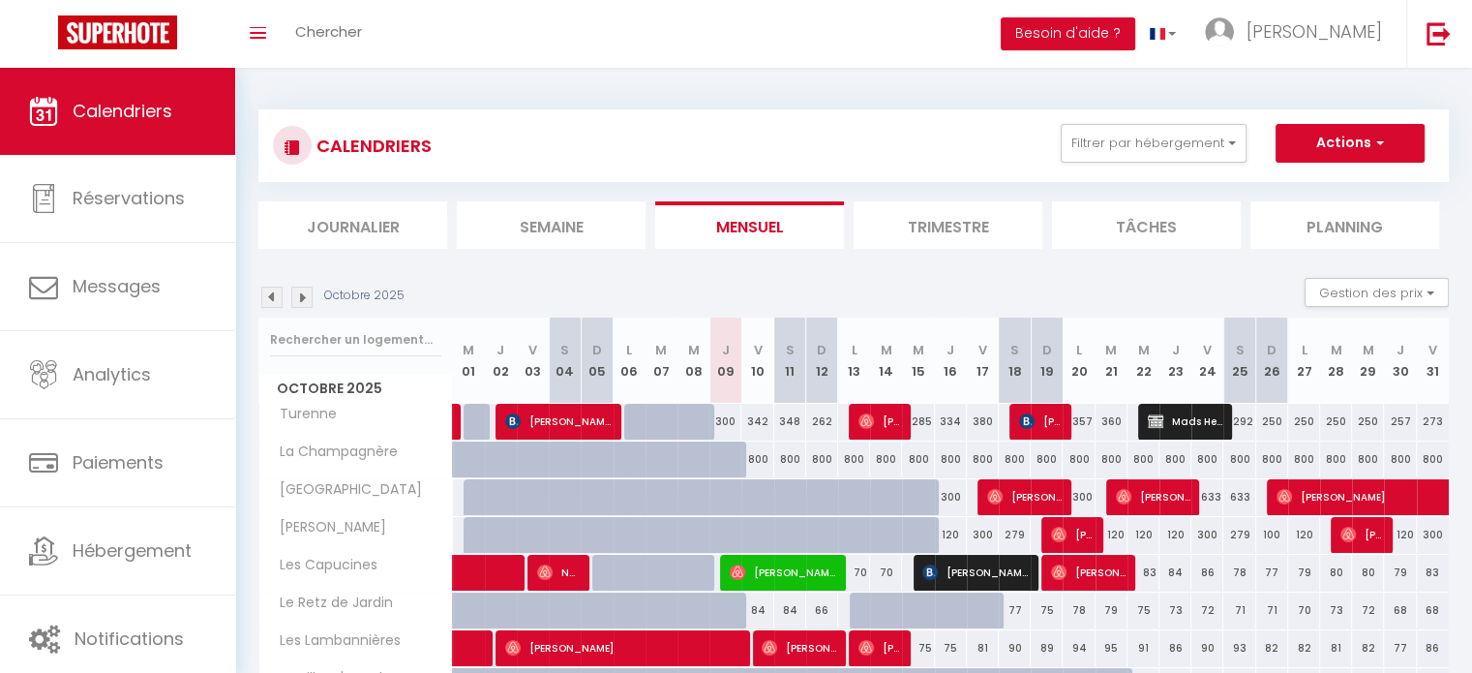 Image resolution: width=1472 pixels, height=673 pixels. I want to click on th: 24, so click(1207, 360).